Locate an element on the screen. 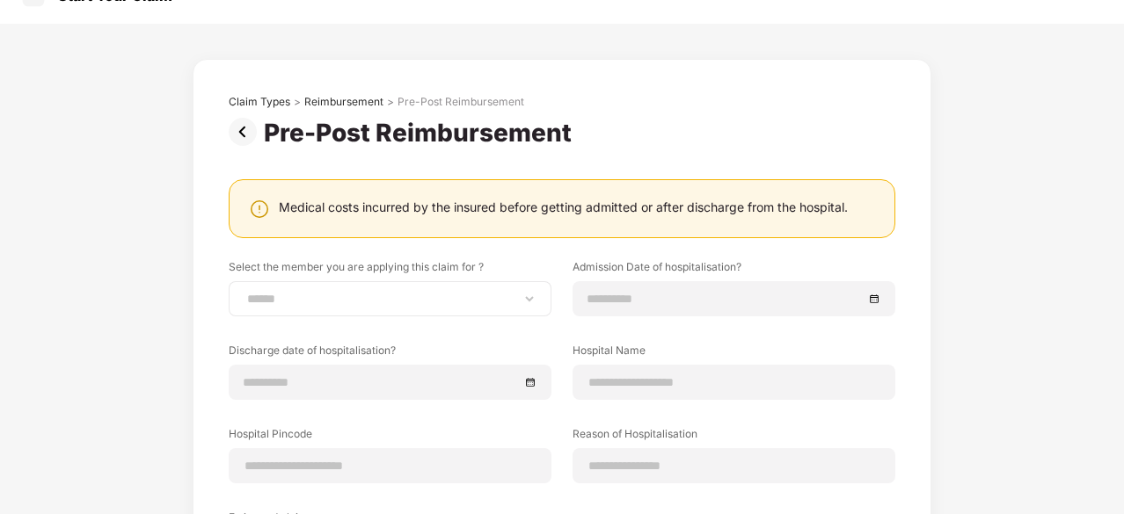 Image resolution: width=1124 pixels, height=514 pixels. div: Medical costs incurred by the insured before getting admitted or after discharge from the hospital. is located at coordinates (563, 207).